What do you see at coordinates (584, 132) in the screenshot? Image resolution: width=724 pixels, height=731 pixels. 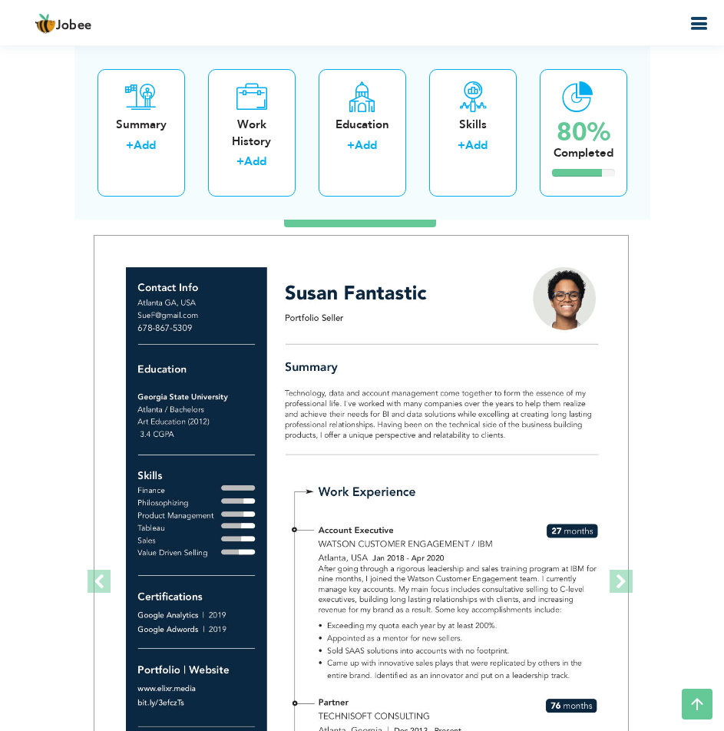 I see `div: 80%` at bounding box center [584, 132].